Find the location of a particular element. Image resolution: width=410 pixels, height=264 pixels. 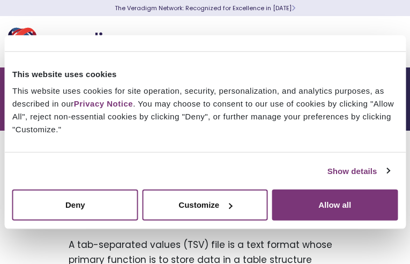

button: Deny is located at coordinates (75, 205).